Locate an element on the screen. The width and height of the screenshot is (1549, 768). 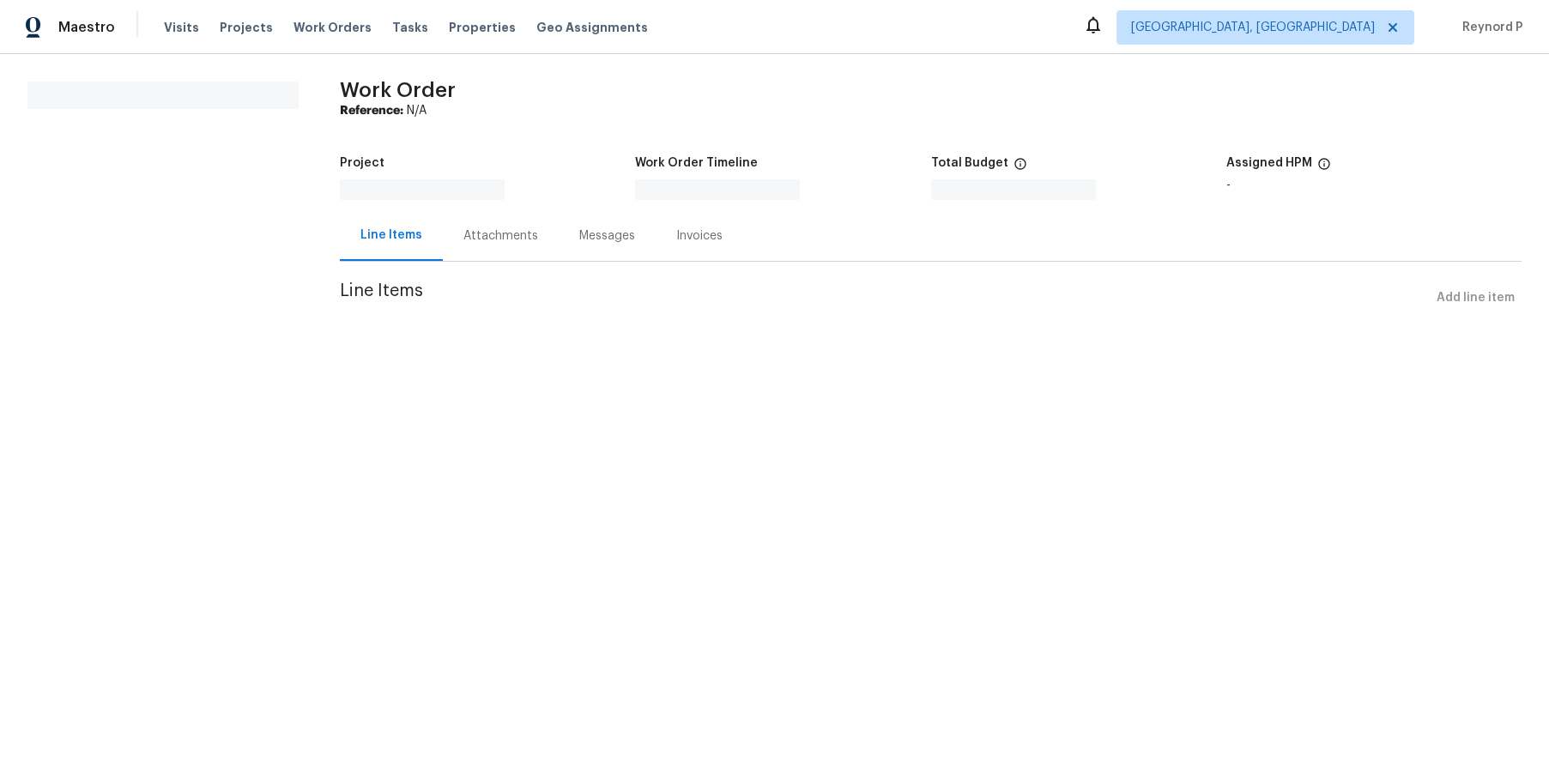
span: Geo Assignments is located at coordinates (592, 27).